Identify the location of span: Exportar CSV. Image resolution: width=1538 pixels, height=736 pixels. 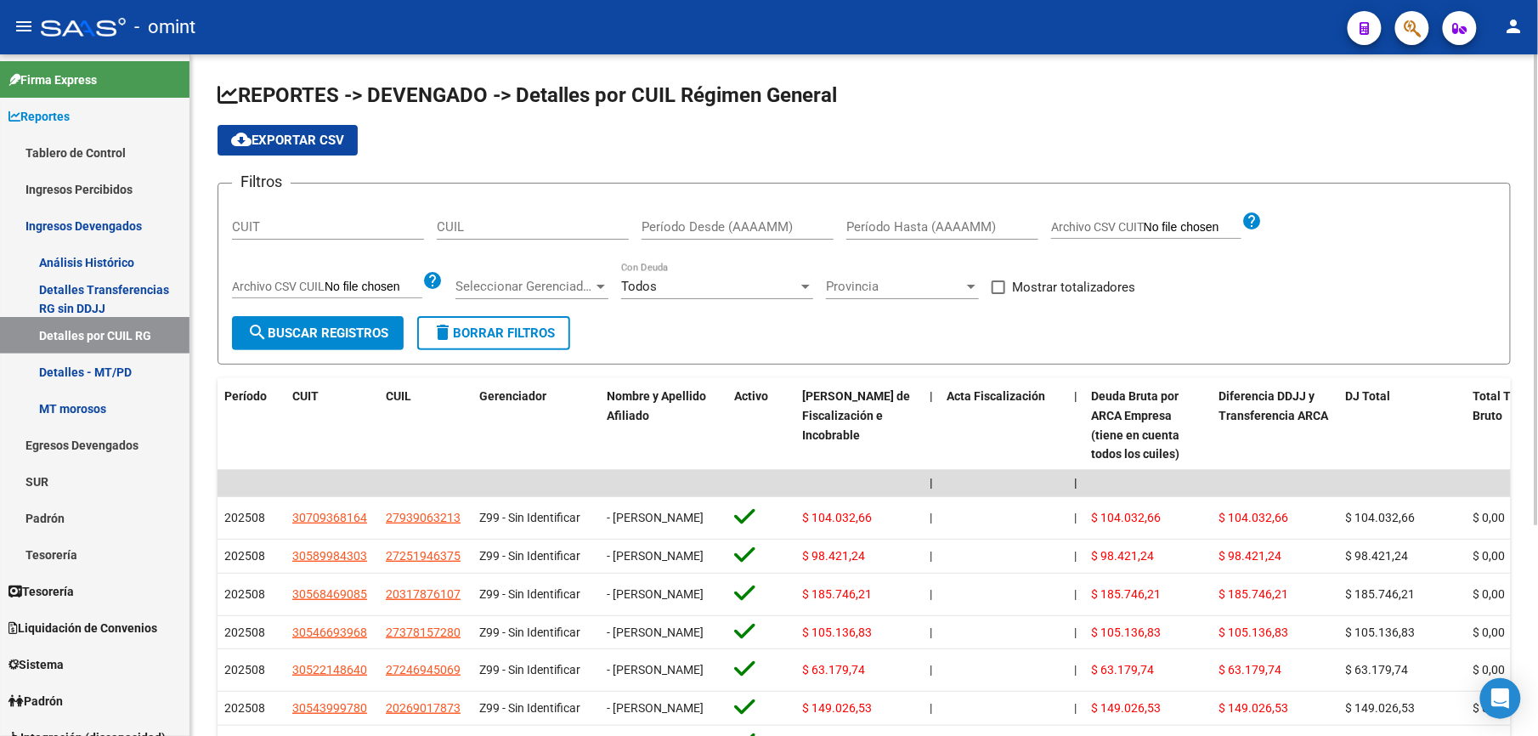
(287, 140).